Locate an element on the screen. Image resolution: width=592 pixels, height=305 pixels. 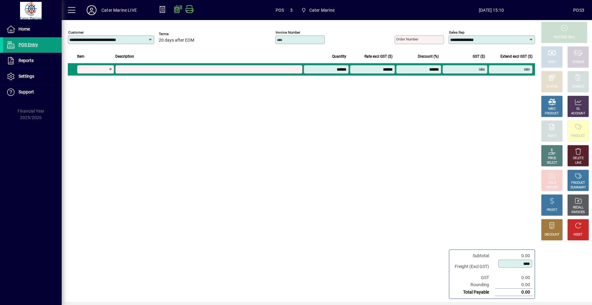
span: Reports is located at coordinates (26, 60).